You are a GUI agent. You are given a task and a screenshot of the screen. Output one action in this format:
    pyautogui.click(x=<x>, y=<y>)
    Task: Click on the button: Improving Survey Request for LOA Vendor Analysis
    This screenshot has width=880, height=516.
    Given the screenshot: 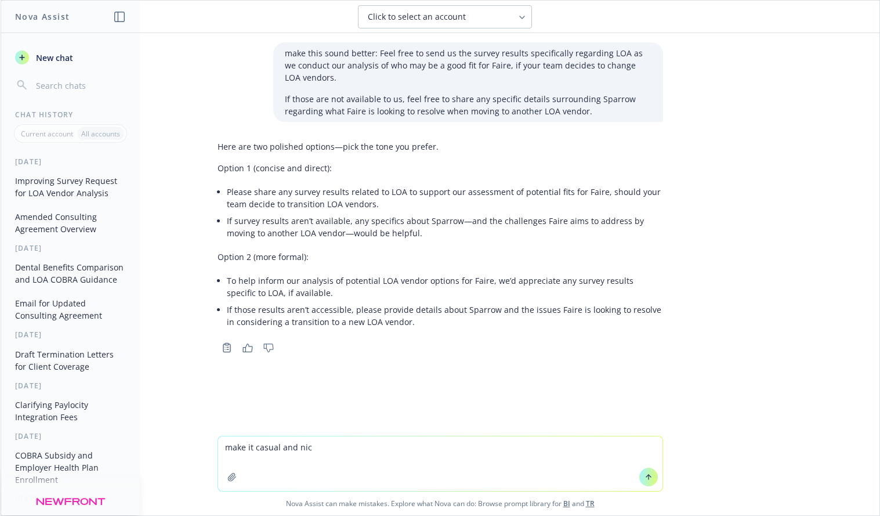 What is the action you would take?
    pyautogui.click(x=70, y=187)
    